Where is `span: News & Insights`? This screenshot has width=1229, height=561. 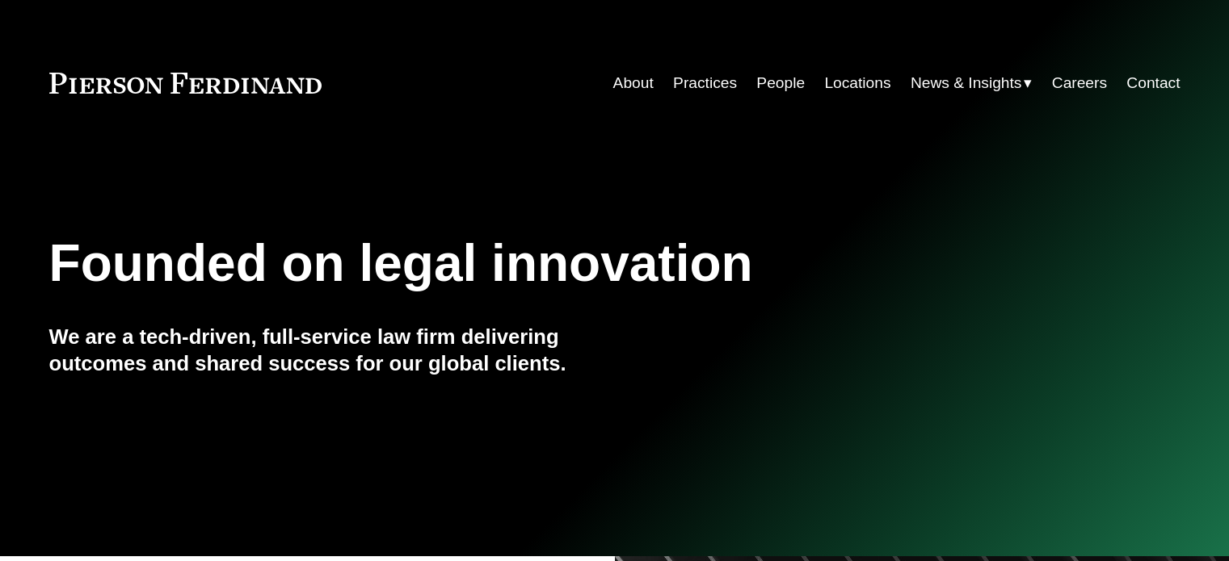 span: News & Insights is located at coordinates (966, 83).